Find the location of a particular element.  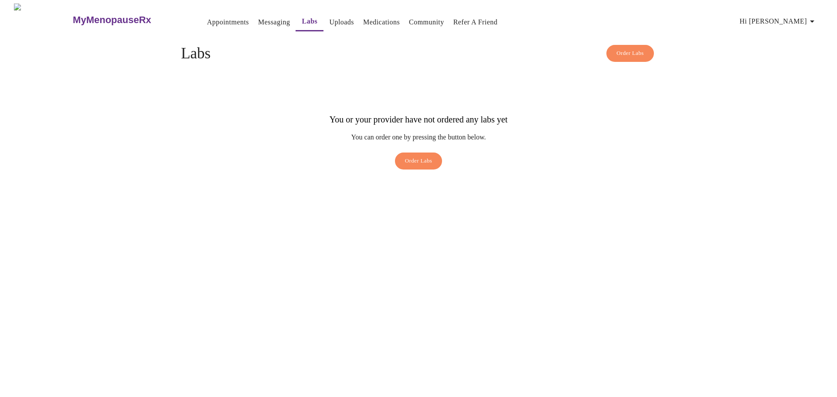

button: Community is located at coordinates (427, 22).